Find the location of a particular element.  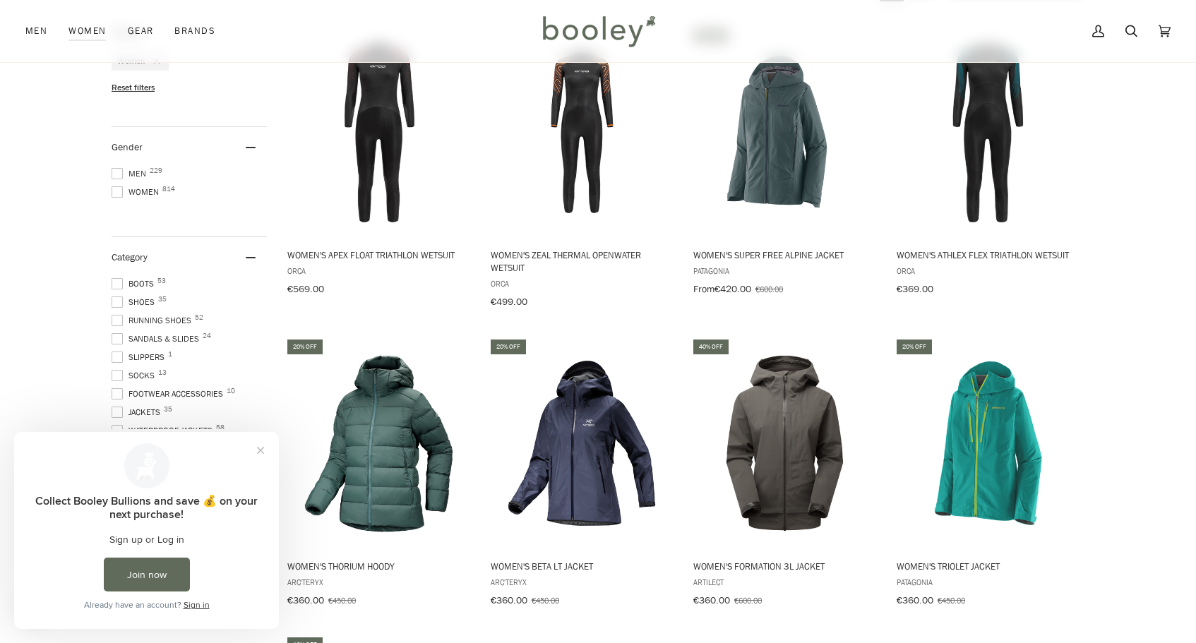

a: Women's Thorium Hoody is located at coordinates (378, 474).